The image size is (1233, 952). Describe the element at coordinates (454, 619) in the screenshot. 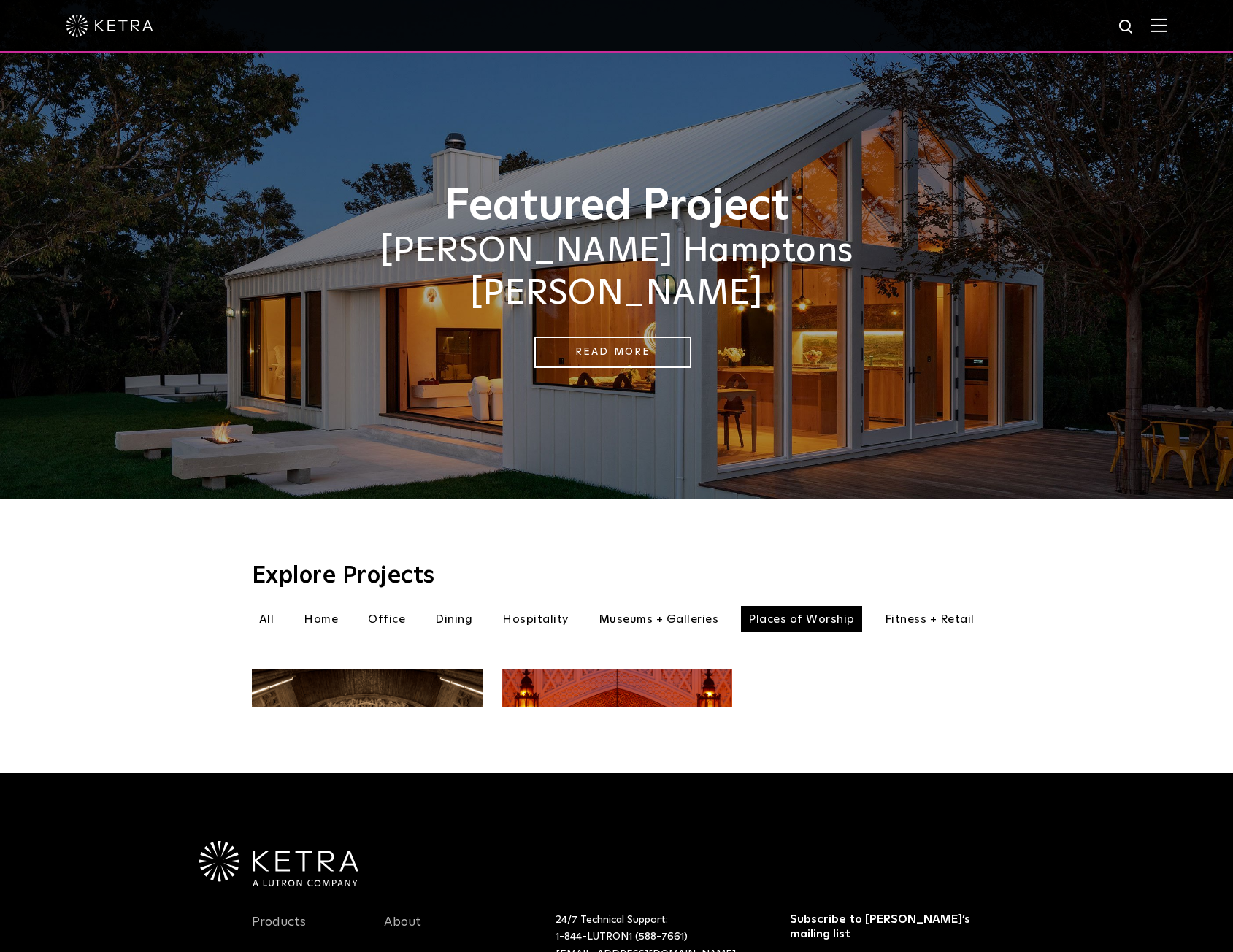

I see `li: Dining` at that location.